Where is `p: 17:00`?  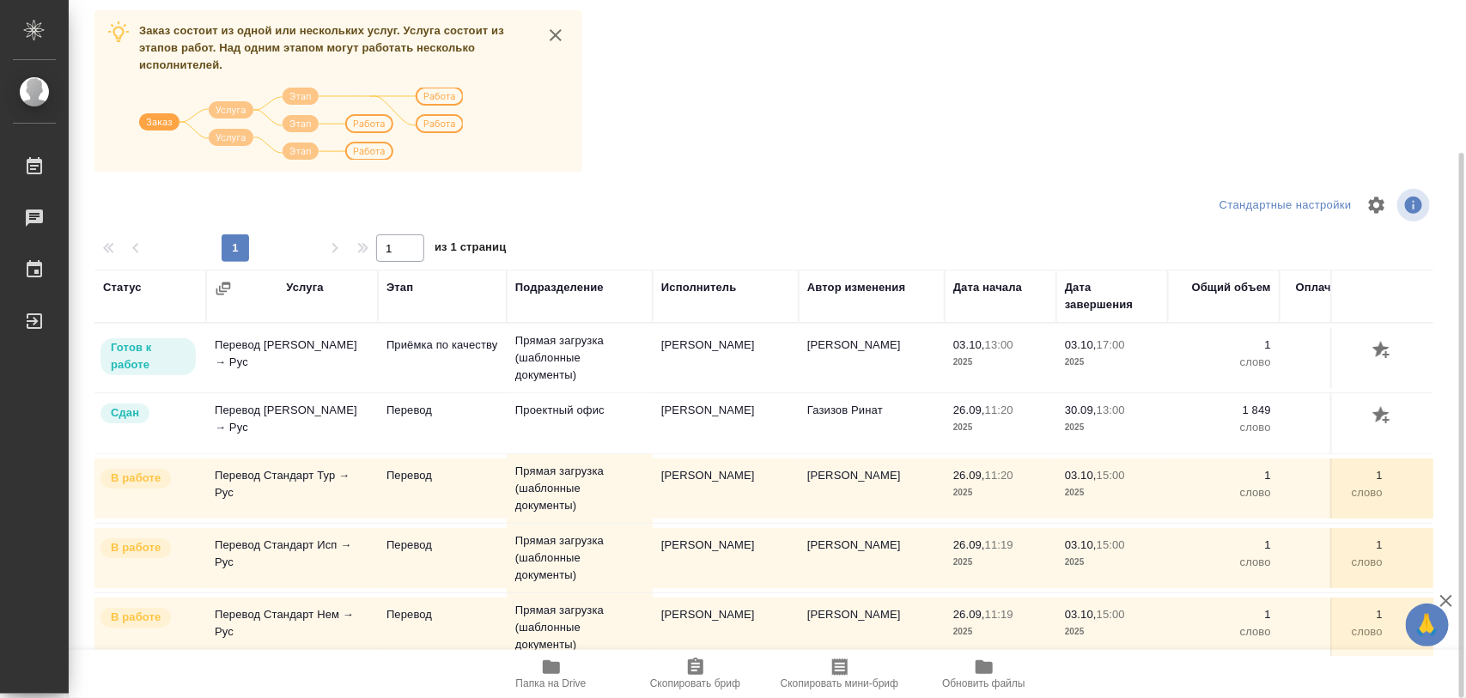 p: 17:00 is located at coordinates (1110, 344).